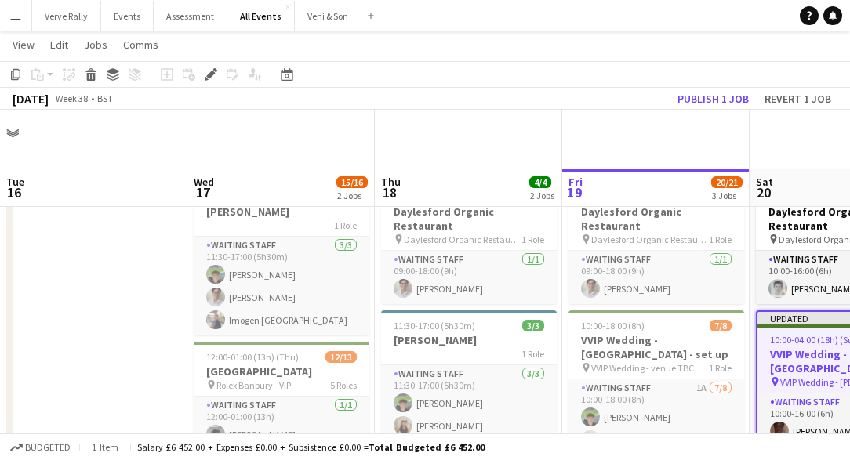  I want to click on span: 3/3, so click(533, 326).